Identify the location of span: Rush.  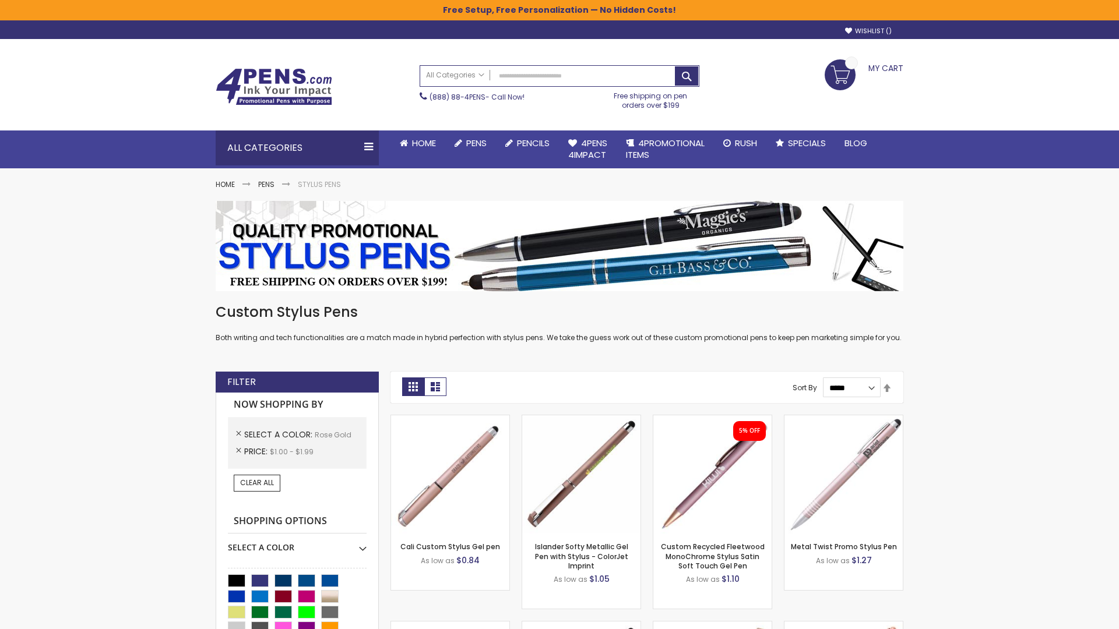
(746, 143).